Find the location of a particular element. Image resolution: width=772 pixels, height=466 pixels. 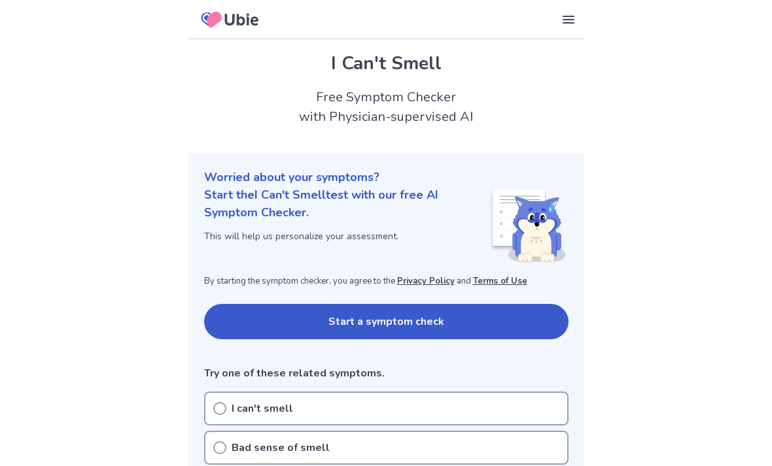

p: Start the I Can't Smell test with our free AI Symptom Checker. is located at coordinates (347, 204).